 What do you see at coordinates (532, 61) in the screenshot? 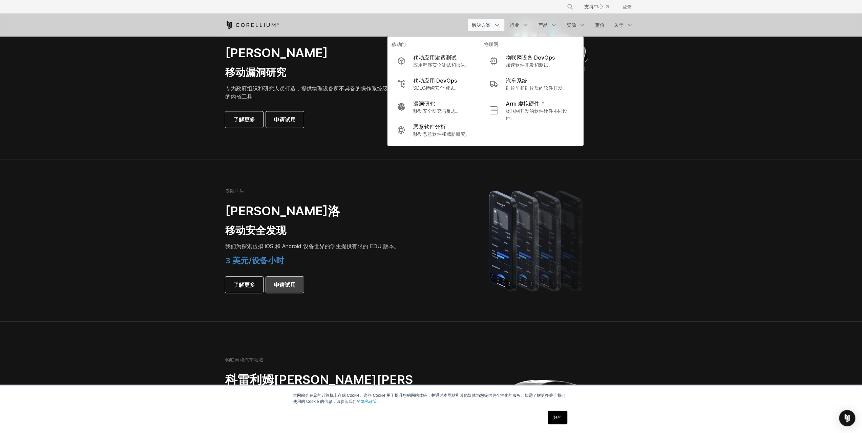
I see `a: 物联网设备 DevOps 加速软件开发和测试。` at bounding box center [532, 61].